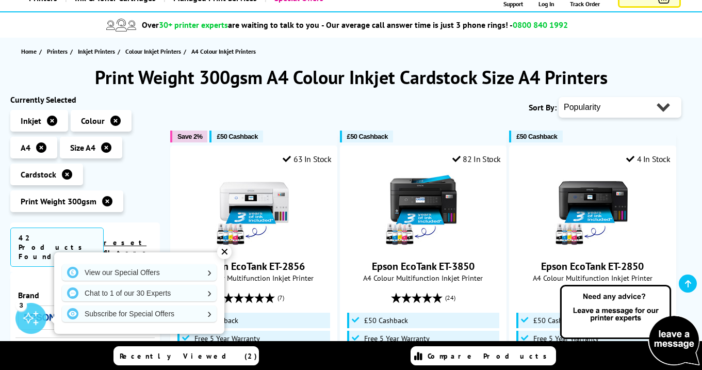 The width and height of the screenshot is (702, 370). I want to click on button: Save 2%, so click(189, 136).